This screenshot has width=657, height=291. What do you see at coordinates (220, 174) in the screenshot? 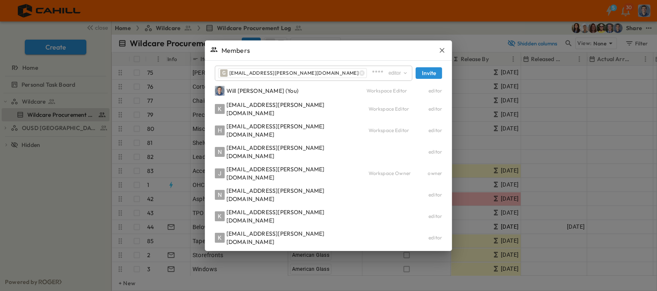
I see `div: J` at bounding box center [220, 174].